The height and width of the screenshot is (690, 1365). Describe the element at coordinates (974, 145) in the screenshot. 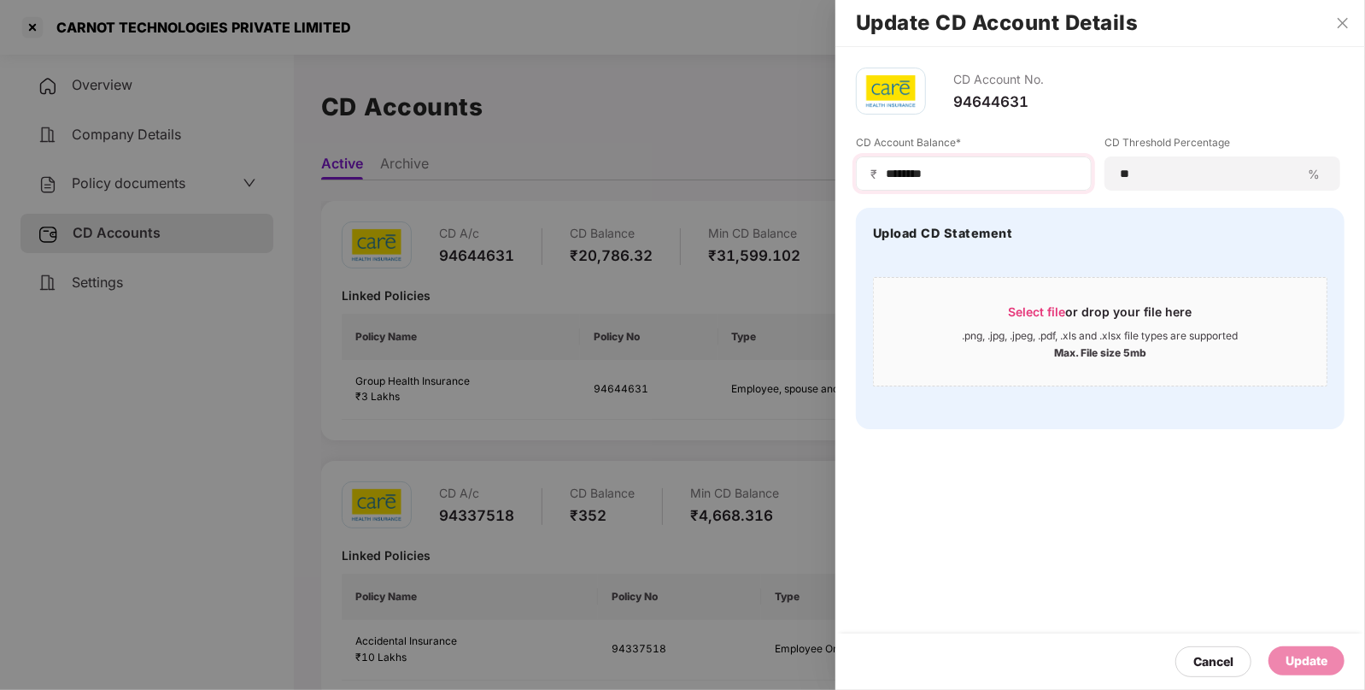

I see `label: CD Account Balance*` at that location.